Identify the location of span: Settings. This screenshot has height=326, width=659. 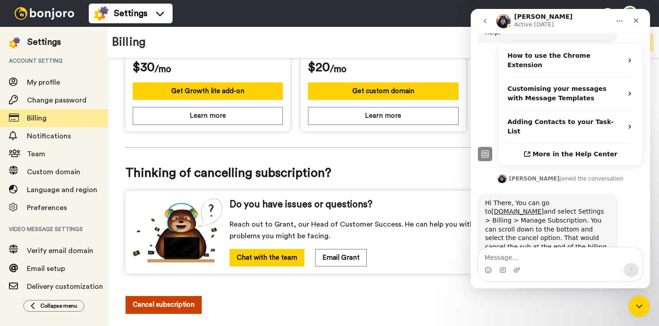
(130, 13).